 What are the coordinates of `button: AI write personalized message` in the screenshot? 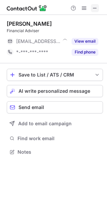 It's located at (55, 91).